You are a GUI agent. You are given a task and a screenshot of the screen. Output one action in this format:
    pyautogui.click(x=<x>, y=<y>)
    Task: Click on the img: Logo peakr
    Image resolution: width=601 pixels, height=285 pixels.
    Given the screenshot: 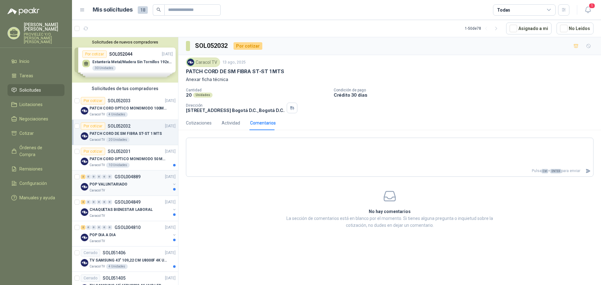 What is the action you would take?
    pyautogui.click(x=23, y=11)
    